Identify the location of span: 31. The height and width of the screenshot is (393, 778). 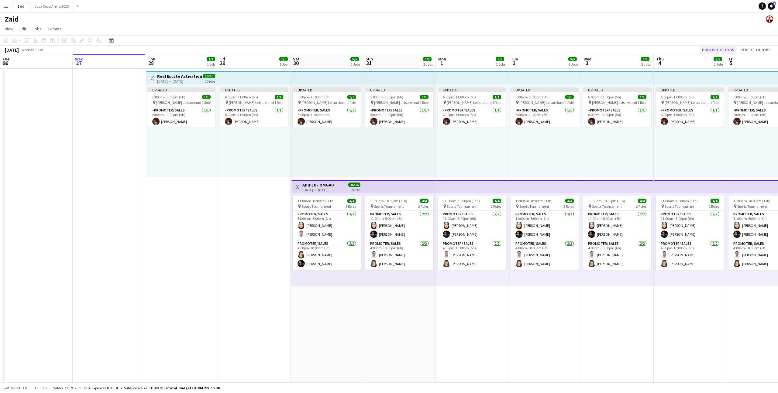
(368, 63).